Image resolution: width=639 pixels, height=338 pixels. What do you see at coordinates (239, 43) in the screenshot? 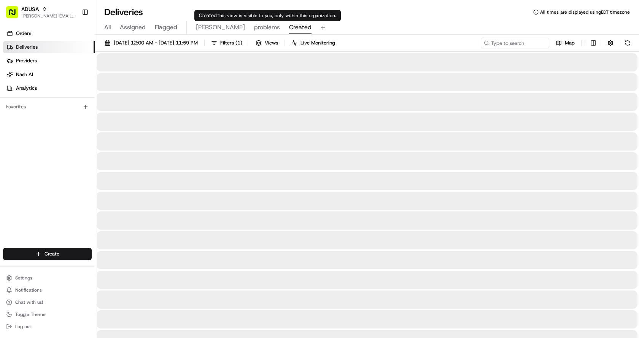
I see `span: ( 1 )` at bounding box center [239, 43].